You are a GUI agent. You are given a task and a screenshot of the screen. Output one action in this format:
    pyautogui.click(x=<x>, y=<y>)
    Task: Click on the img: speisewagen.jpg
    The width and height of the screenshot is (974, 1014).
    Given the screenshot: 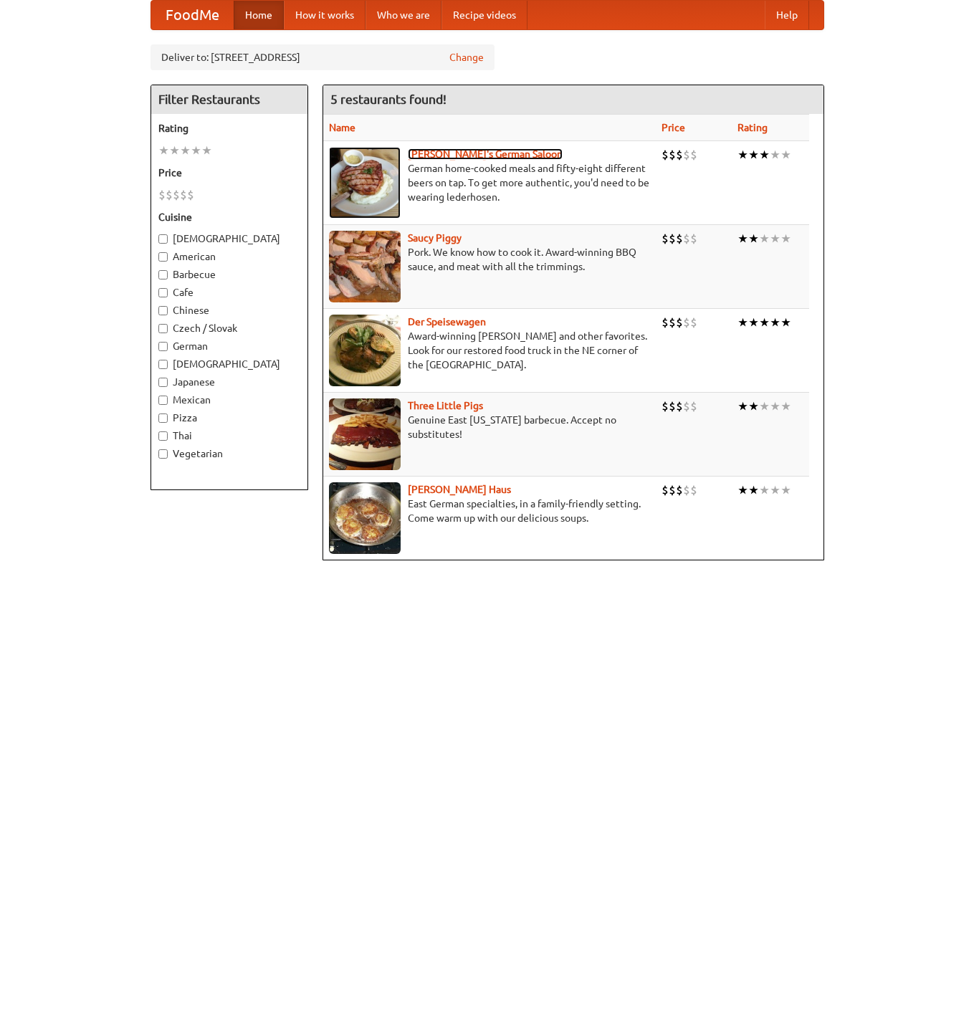 What is the action you would take?
    pyautogui.click(x=365, y=350)
    